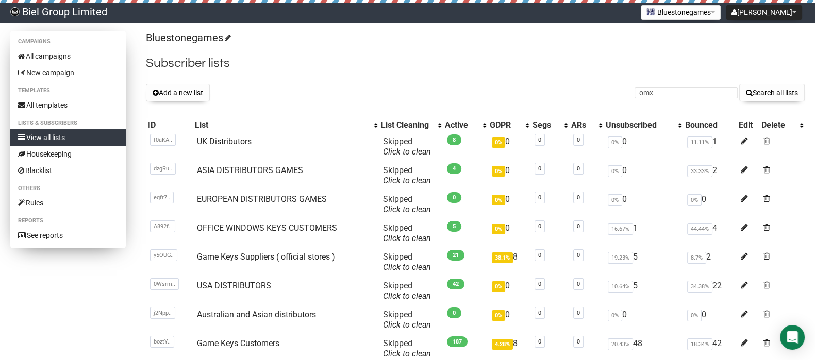 This screenshot has height=360, width=815. What do you see at coordinates (162, 226) in the screenshot?
I see `span: A892f..` at bounding box center [162, 226].